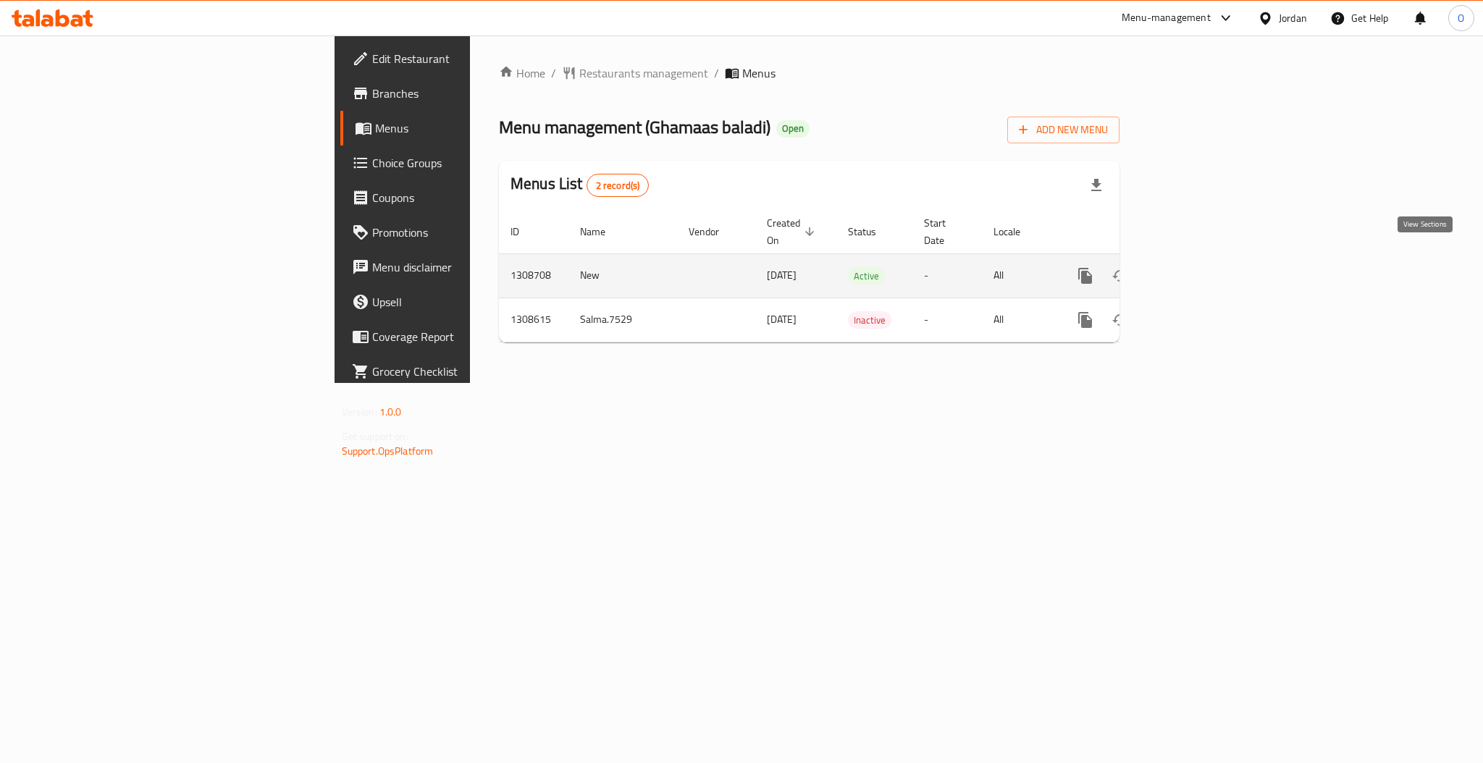  I want to click on td: Salma.7529, so click(623, 319).